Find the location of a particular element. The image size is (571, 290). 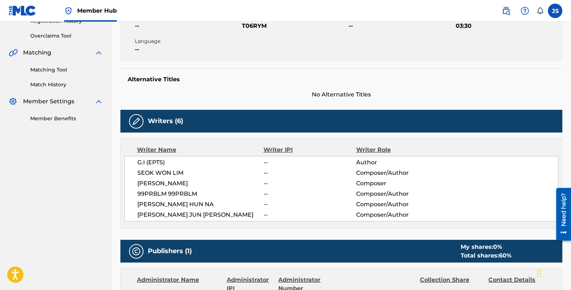

span: 0 % is located at coordinates (498, 246).